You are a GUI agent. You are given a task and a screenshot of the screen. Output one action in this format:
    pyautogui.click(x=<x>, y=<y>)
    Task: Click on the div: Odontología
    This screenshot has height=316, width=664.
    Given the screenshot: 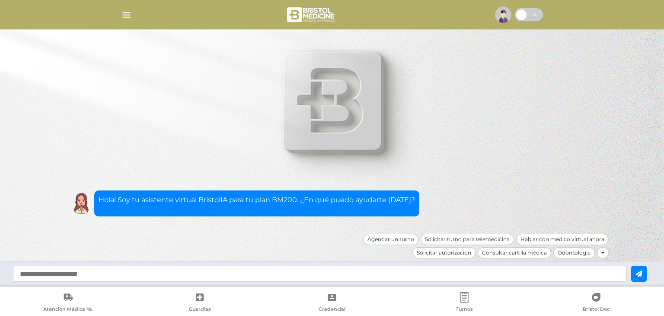 What is the action you would take?
    pyautogui.click(x=574, y=253)
    